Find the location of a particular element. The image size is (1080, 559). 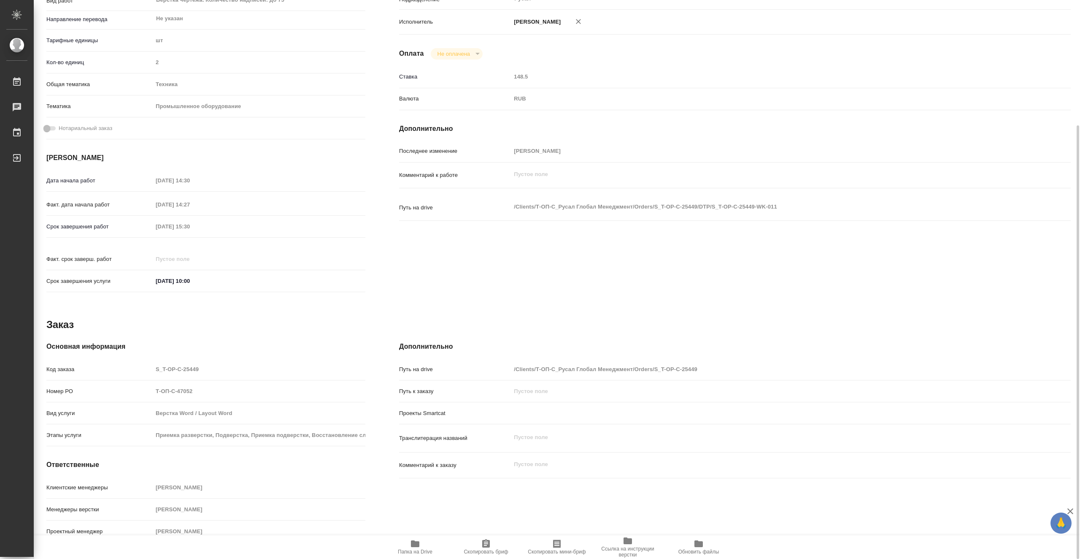

h4: Основная информация is located at coordinates (206, 346).